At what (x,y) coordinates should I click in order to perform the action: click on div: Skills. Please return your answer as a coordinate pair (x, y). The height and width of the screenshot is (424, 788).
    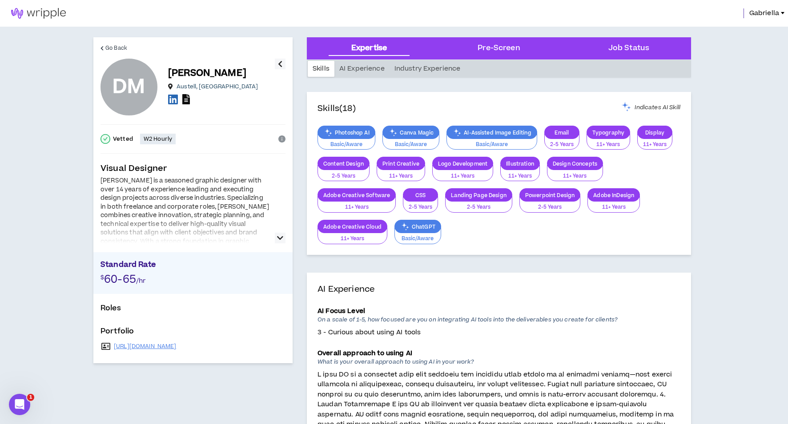
    Looking at the image, I should click on (321, 69).